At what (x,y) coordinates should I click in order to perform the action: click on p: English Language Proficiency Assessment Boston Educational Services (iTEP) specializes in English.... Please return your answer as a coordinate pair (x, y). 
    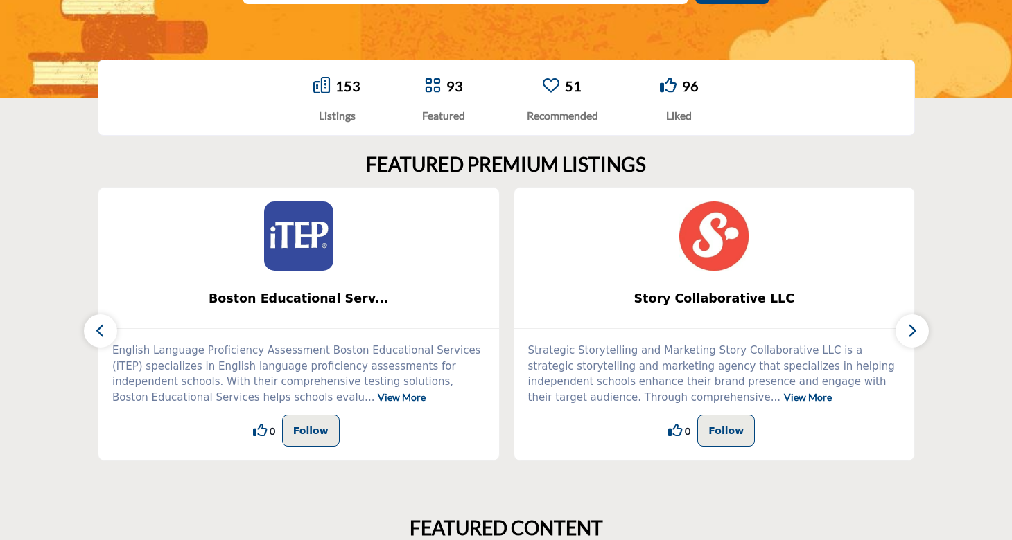
    Looking at the image, I should click on (299, 374).